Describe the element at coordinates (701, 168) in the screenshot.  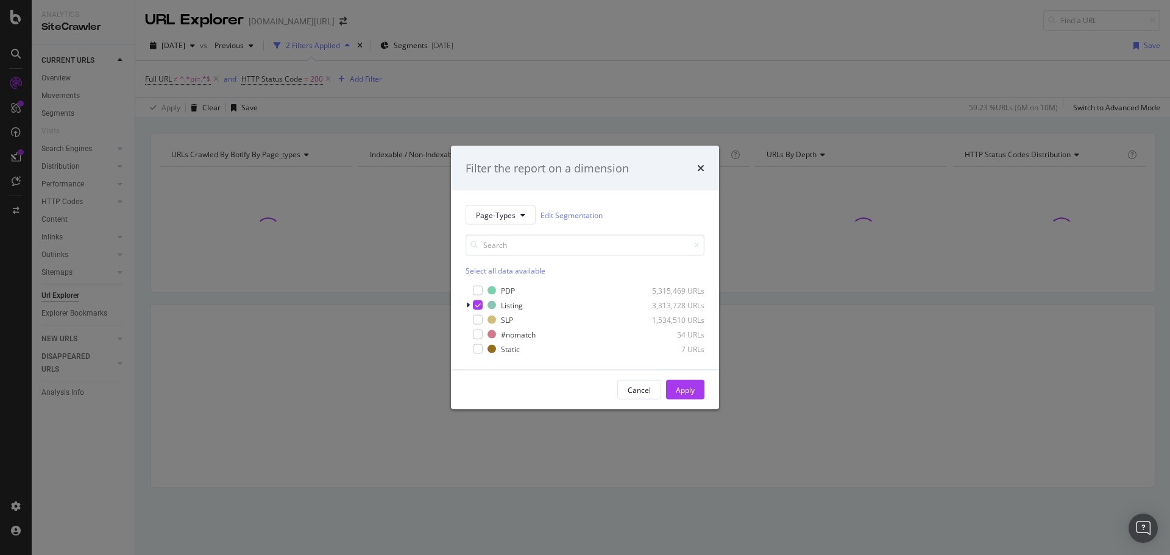
I see `div: times` at that location.